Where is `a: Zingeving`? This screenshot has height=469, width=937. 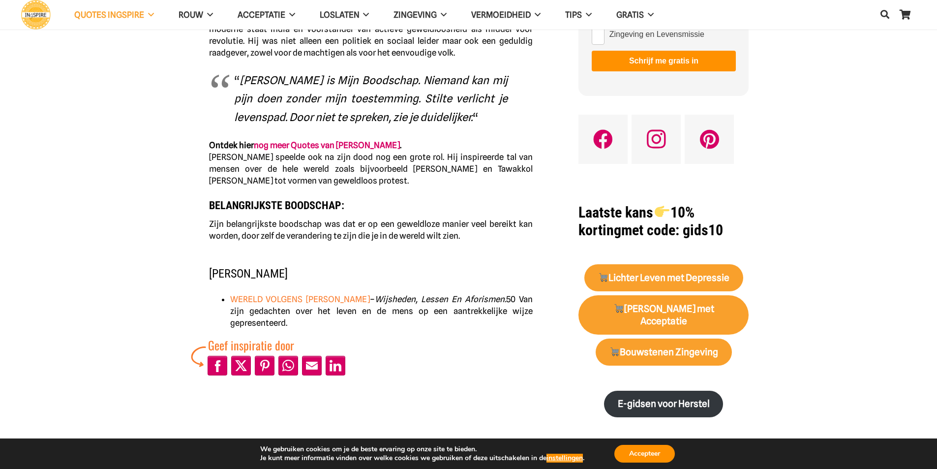
a: Zingeving is located at coordinates (420, 15).